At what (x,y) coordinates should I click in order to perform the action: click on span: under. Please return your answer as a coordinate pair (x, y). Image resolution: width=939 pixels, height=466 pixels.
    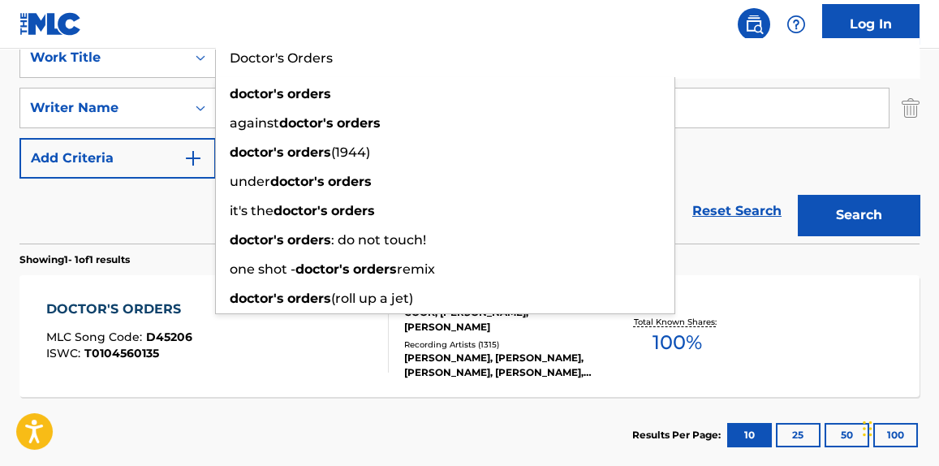
    Looking at the image, I should click on (250, 181).